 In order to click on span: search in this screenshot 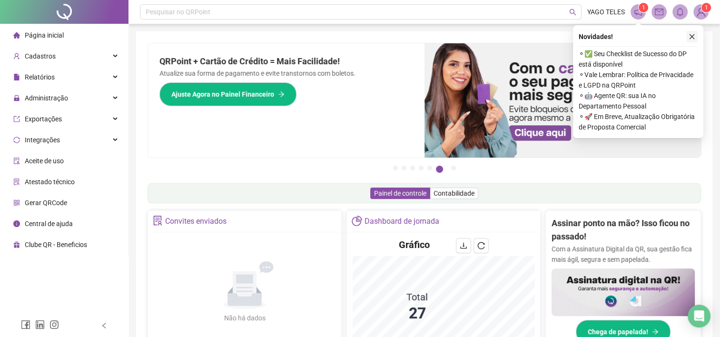, I will do `click(572, 12)`.